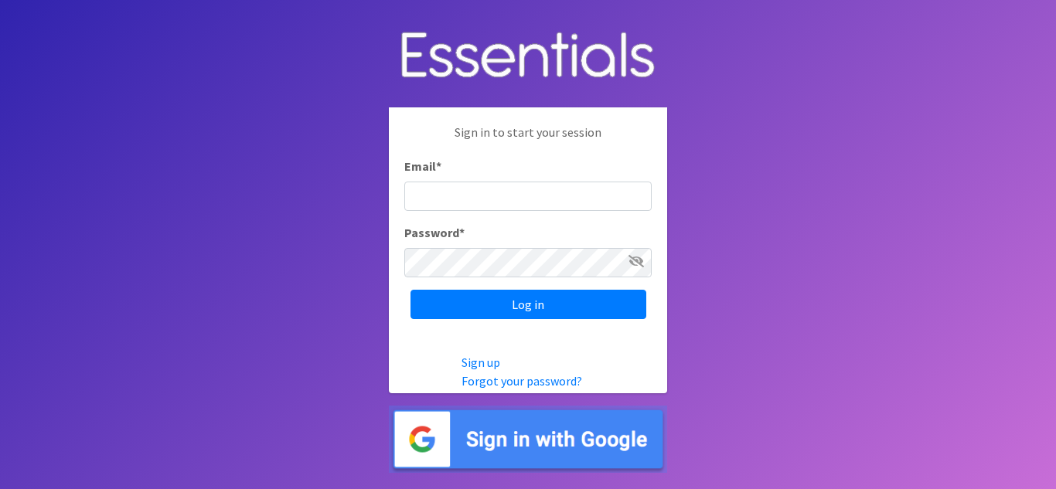  What do you see at coordinates (528, 439) in the screenshot?
I see `img: Sign in with Google` at bounding box center [528, 439].